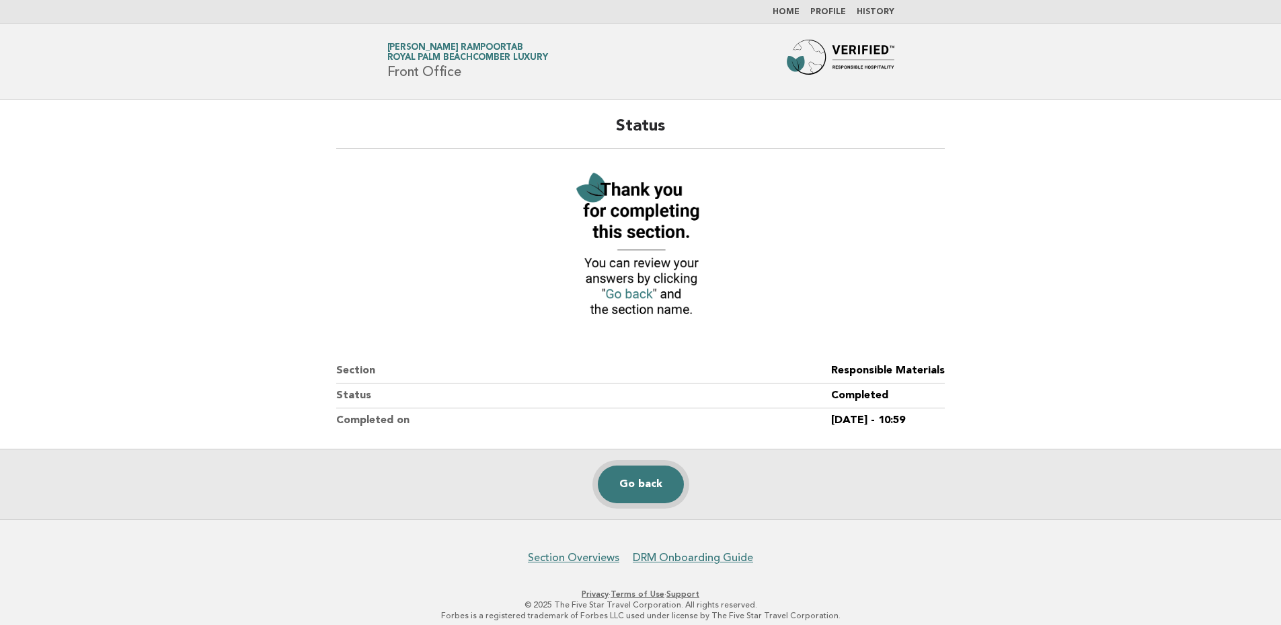 Image resolution: width=1281 pixels, height=625 pixels. What do you see at coordinates (875, 12) in the screenshot?
I see `a: History` at bounding box center [875, 12].